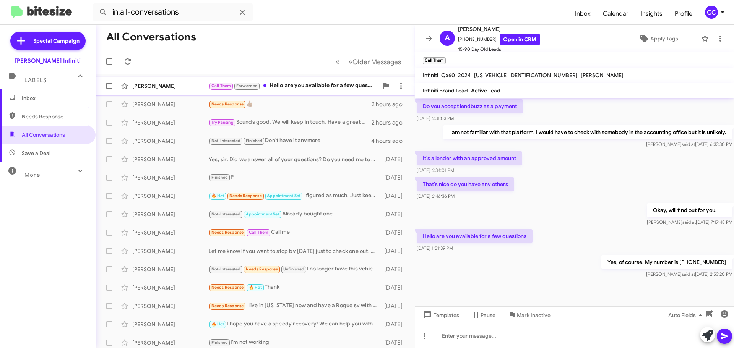  What do you see at coordinates (519, 39) in the screenshot?
I see `a: Open in CRM` at bounding box center [519, 39].